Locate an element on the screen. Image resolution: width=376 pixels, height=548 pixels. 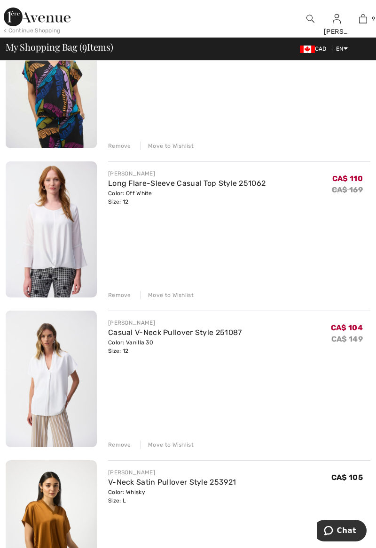
div: Color: Vanilla 30 Size: 12 is located at coordinates (175, 347).